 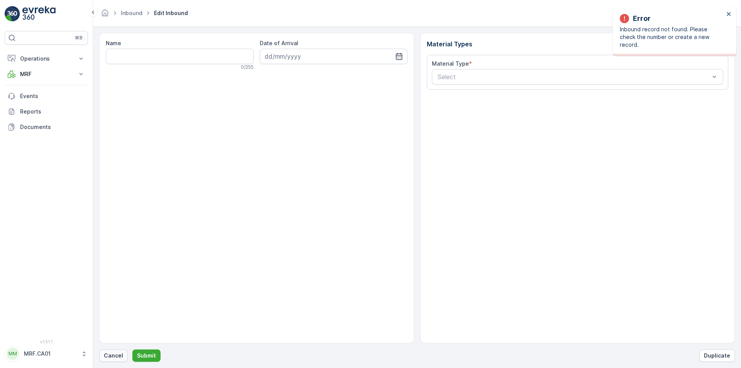 I want to click on a: Homepage, so click(x=105, y=15).